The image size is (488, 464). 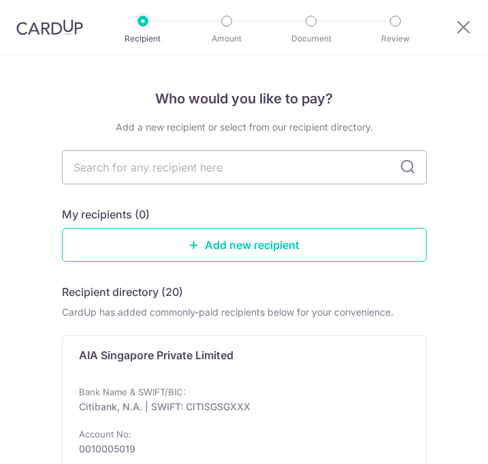 What do you see at coordinates (244, 127) in the screenshot?
I see `div: Add a new recipient or select from our recipient directory.` at bounding box center [244, 127].